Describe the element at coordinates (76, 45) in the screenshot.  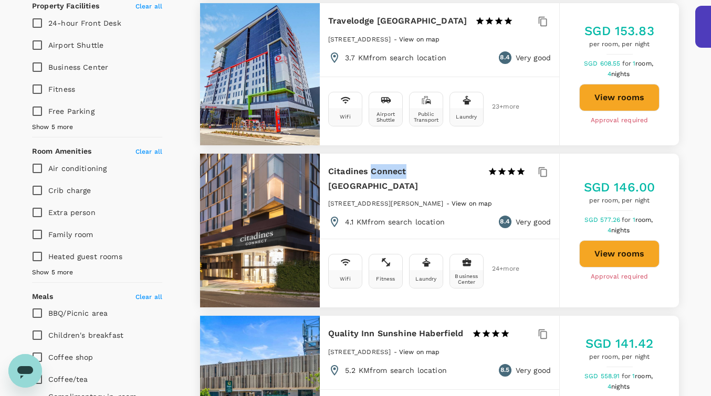
I see `span: Airport Shuttle` at that location.